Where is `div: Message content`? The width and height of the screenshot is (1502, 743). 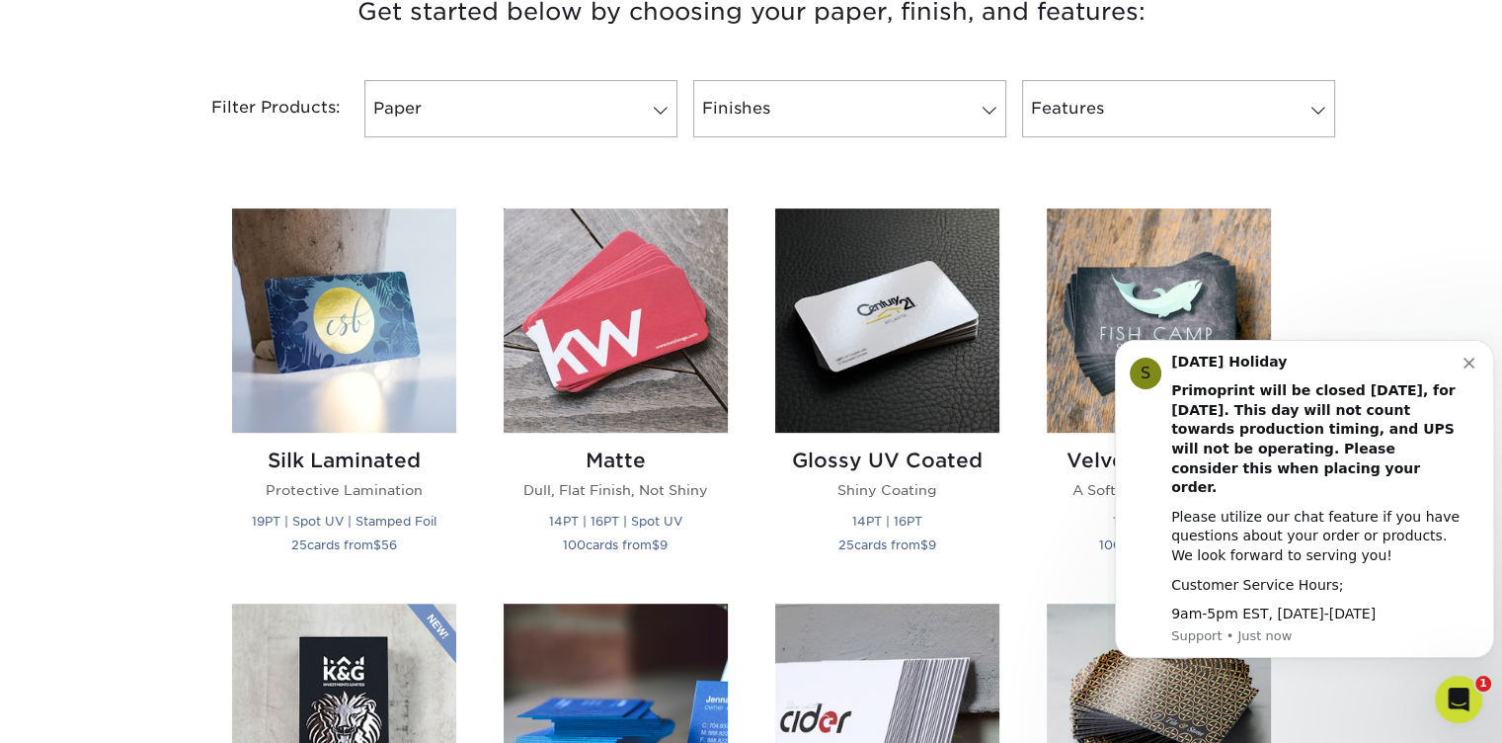 div: Message content is located at coordinates (210, 158).